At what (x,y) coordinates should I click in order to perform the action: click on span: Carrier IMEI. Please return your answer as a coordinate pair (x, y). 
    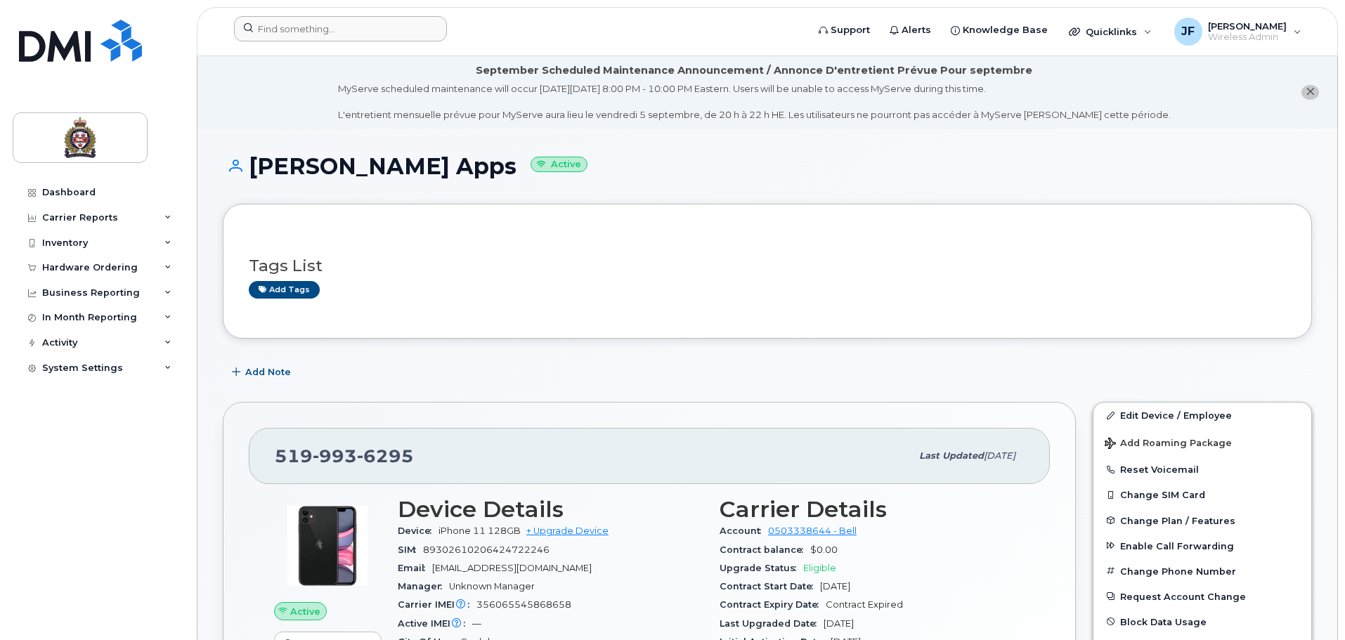
    Looking at the image, I should click on (437, 604).